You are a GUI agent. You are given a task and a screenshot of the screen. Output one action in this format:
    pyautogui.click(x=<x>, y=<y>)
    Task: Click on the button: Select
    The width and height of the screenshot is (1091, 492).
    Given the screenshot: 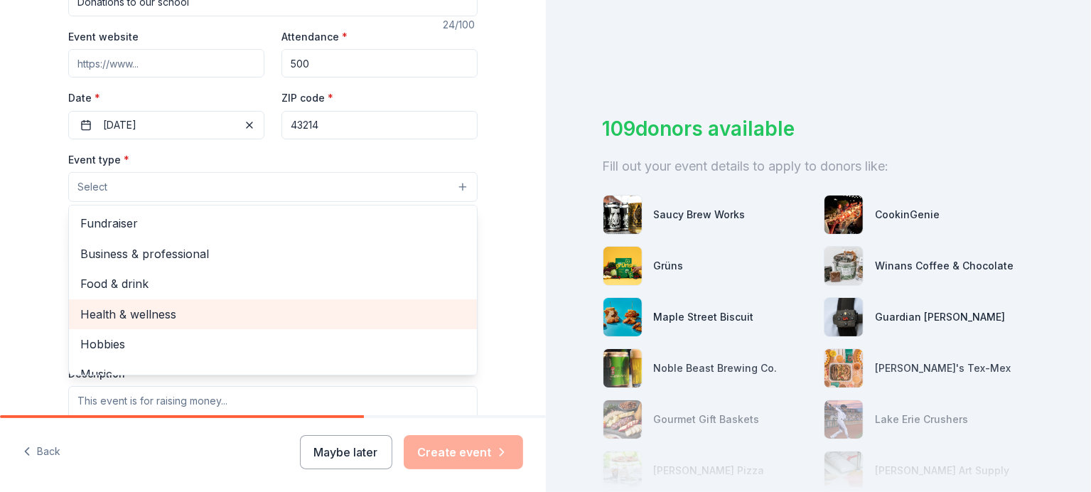 What is the action you would take?
    pyautogui.click(x=273, y=187)
    